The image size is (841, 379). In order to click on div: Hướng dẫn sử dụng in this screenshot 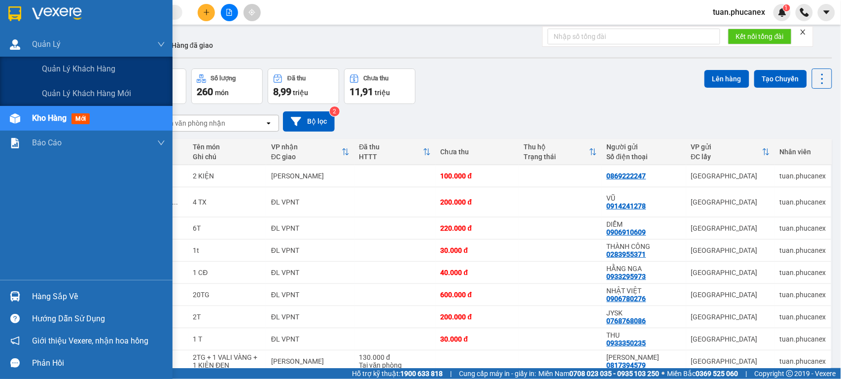, I will do `click(99, 319)`.